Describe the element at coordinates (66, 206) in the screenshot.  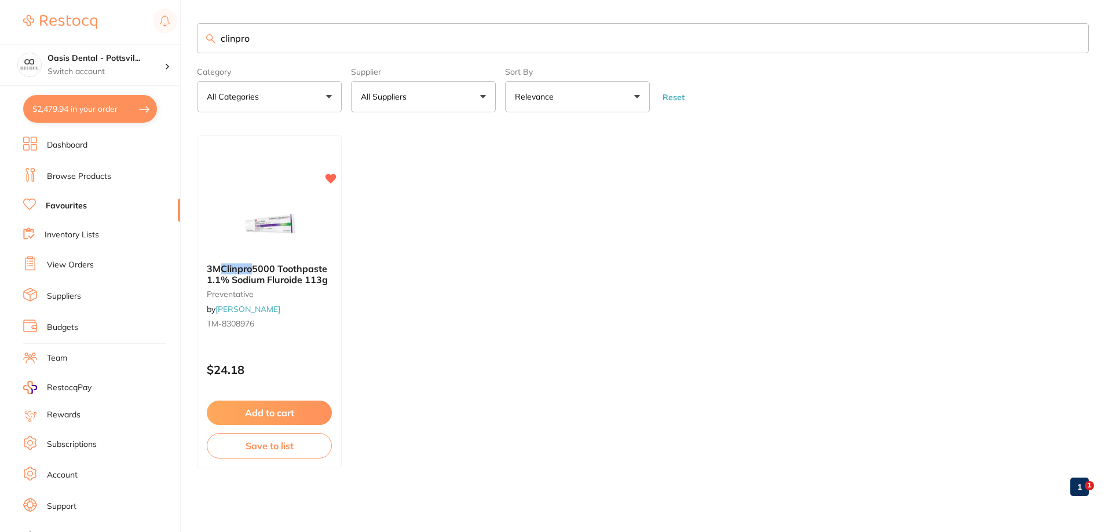
I see `a: Favourites` at that location.